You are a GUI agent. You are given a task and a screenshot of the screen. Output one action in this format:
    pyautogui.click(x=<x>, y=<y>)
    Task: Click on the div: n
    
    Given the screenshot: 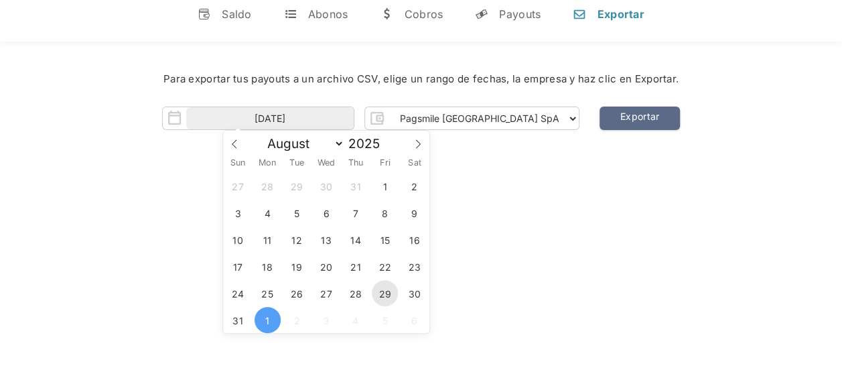 What is the action you would take?
    pyautogui.click(x=580, y=14)
    